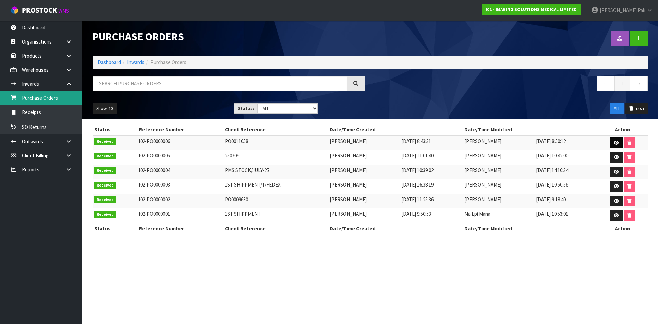  What do you see at coordinates (63, 11) in the screenshot?
I see `small: WMS` at bounding box center [63, 11].